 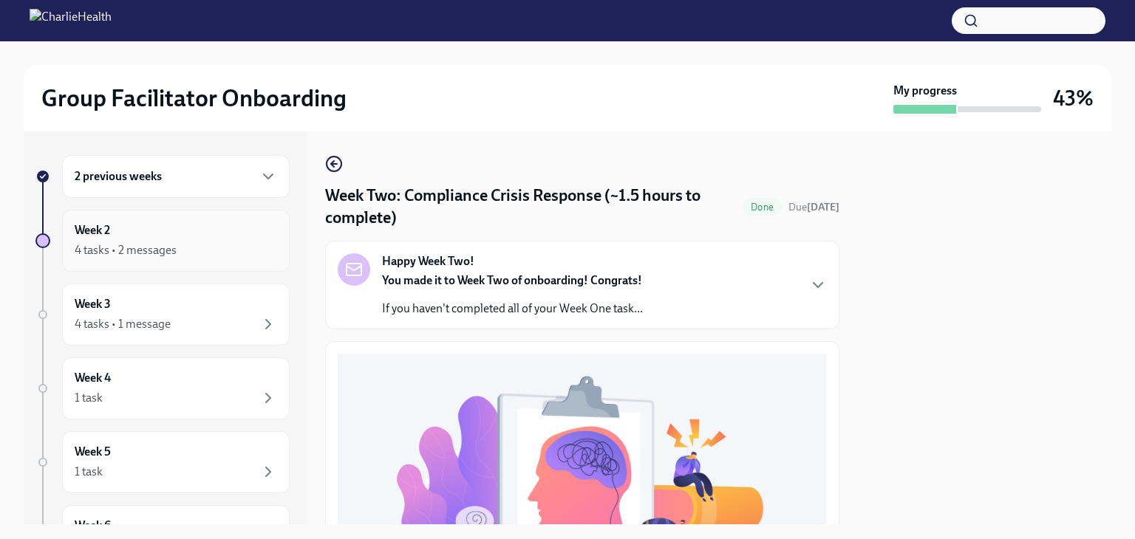 What do you see at coordinates (163, 241) in the screenshot?
I see `a: Week 24 tasks • 2 messages` at bounding box center [163, 241].